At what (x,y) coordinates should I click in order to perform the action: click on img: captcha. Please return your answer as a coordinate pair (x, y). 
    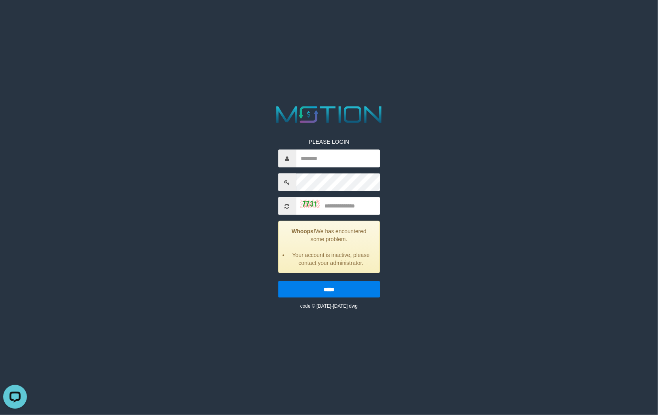
    Looking at the image, I should click on (310, 203).